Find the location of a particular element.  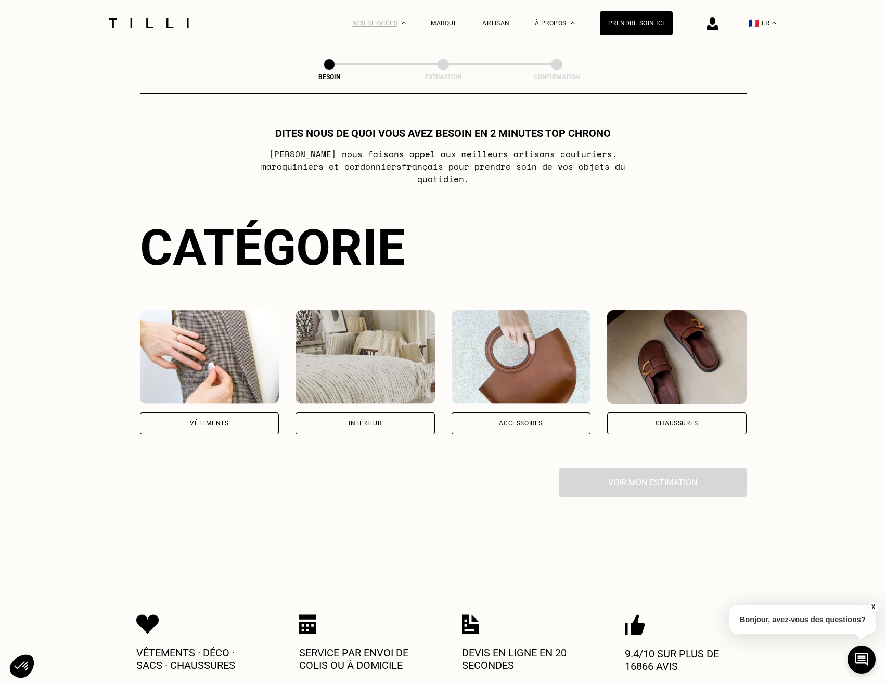

div: Prendre soin ici is located at coordinates (636, 23).